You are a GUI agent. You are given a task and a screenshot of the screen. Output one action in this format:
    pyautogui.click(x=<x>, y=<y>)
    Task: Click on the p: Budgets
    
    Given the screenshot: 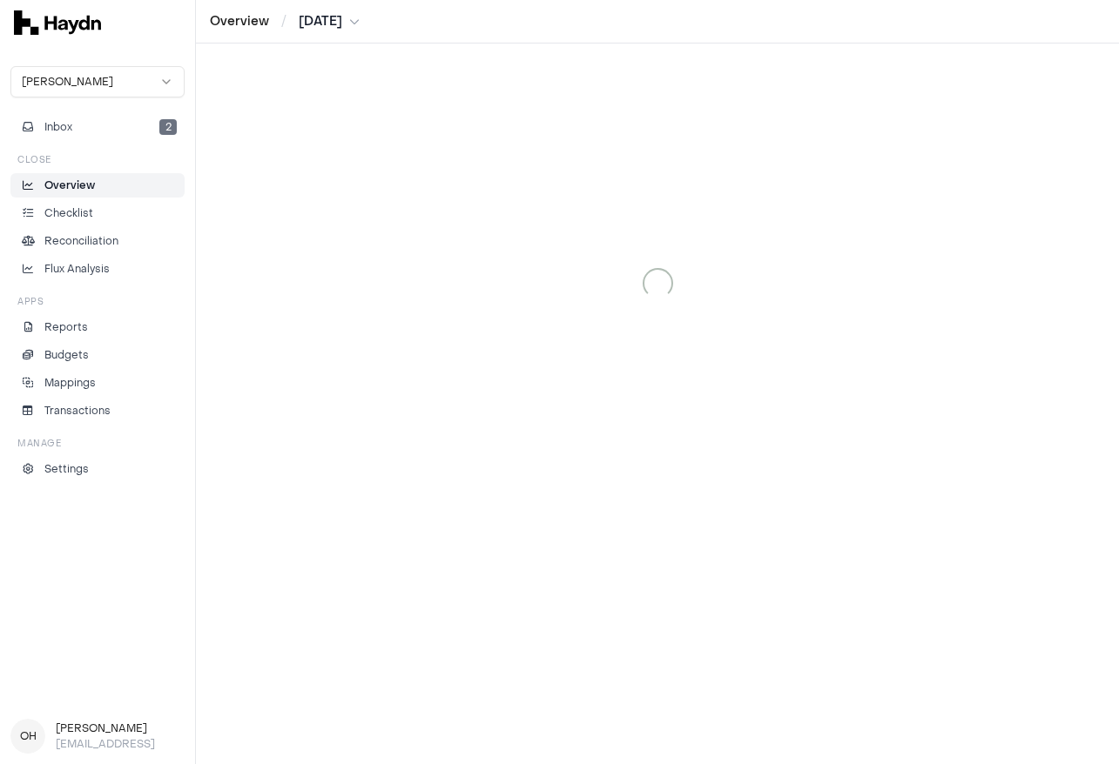 What is the action you would take?
    pyautogui.click(x=66, y=355)
    